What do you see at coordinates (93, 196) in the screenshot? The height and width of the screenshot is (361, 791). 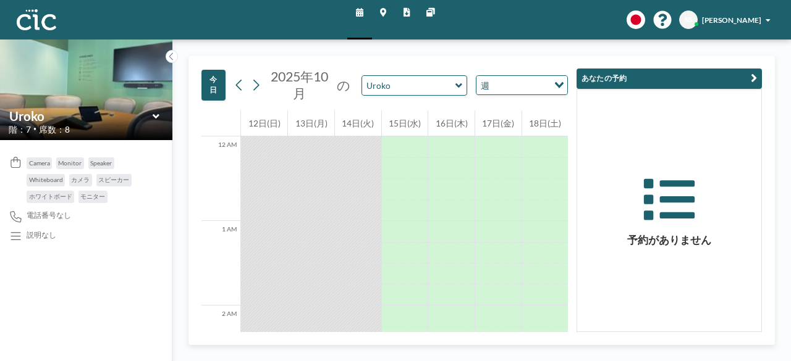 I see `span: モニター` at bounding box center [93, 196].